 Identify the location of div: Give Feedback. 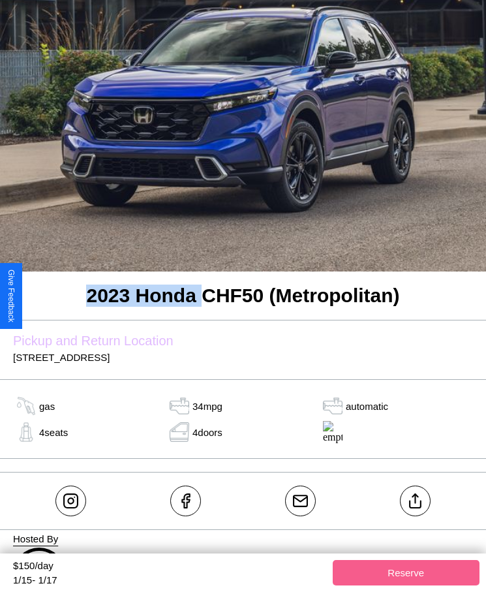
(11, 296).